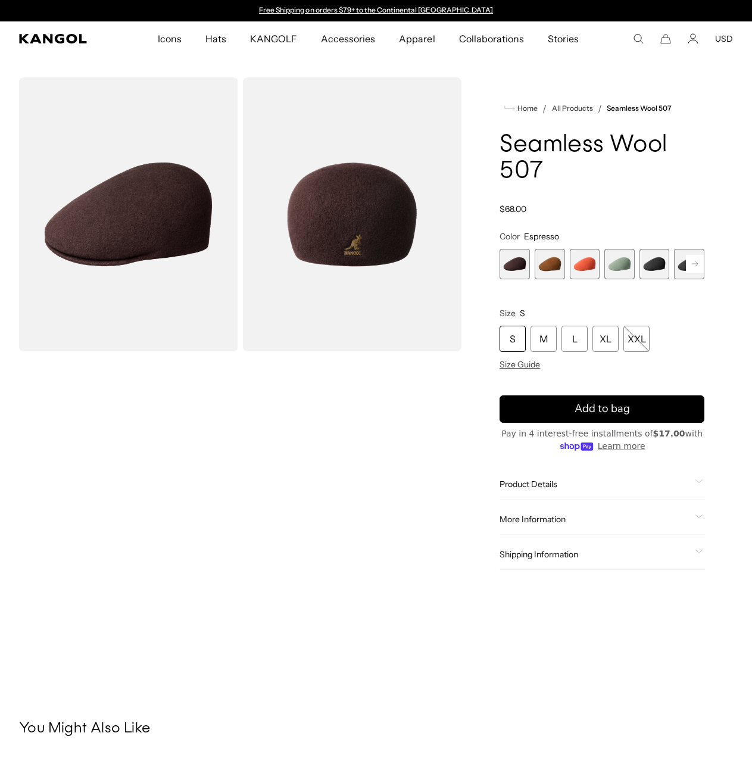  What do you see at coordinates (376, 11) in the screenshot?
I see `slideshow-component: Announcement bar` at bounding box center [376, 11].